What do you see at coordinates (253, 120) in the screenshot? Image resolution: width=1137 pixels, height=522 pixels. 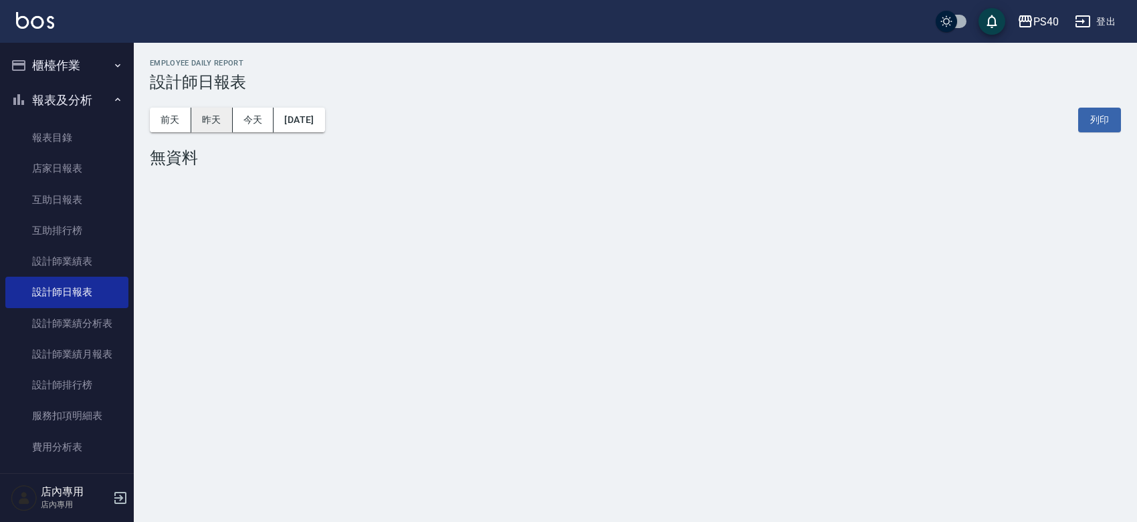 I see `button: 今天` at bounding box center [253, 120].